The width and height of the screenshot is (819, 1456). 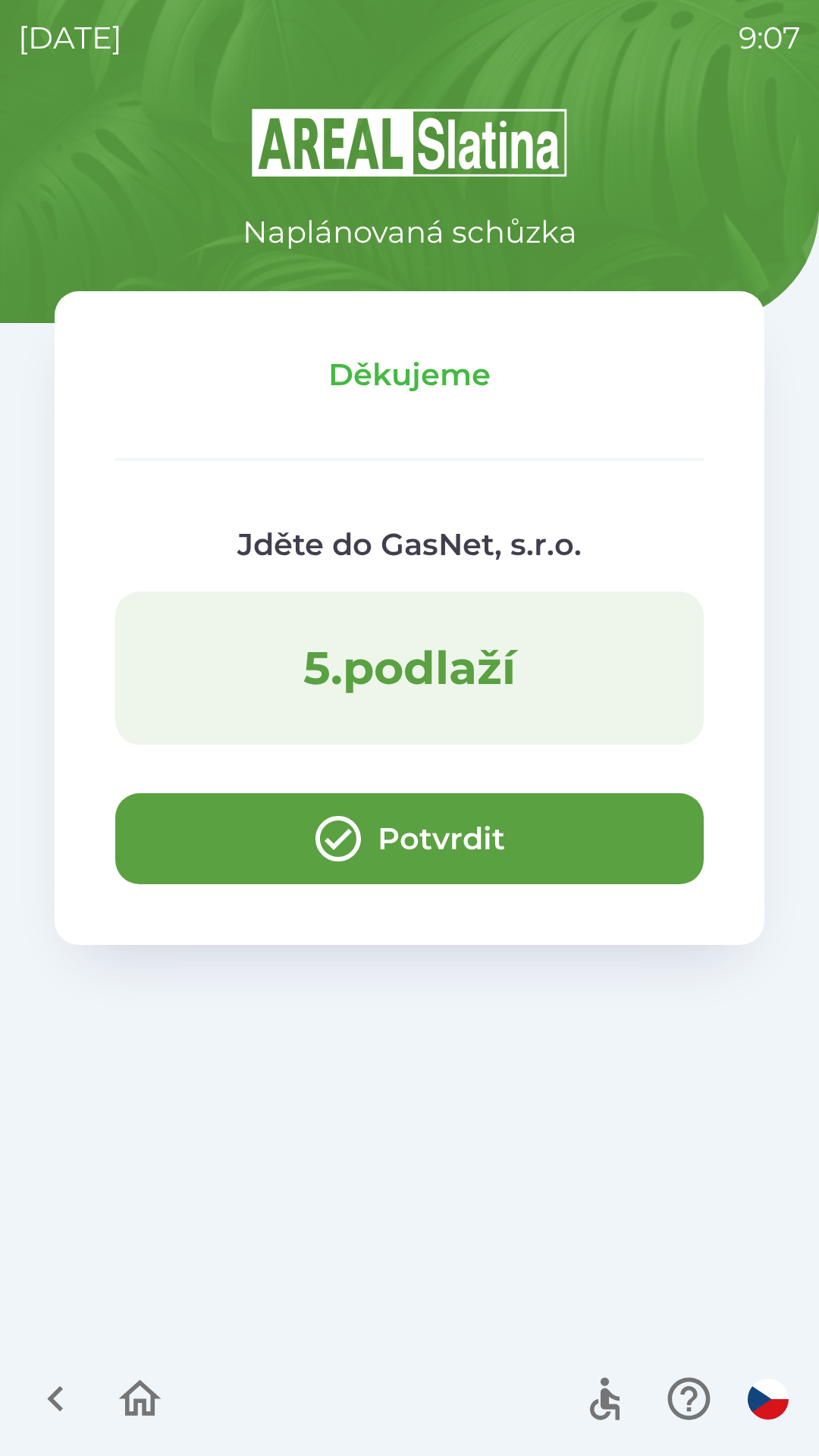 What do you see at coordinates (409, 143) in the screenshot?
I see `img: Logo` at bounding box center [409, 143].